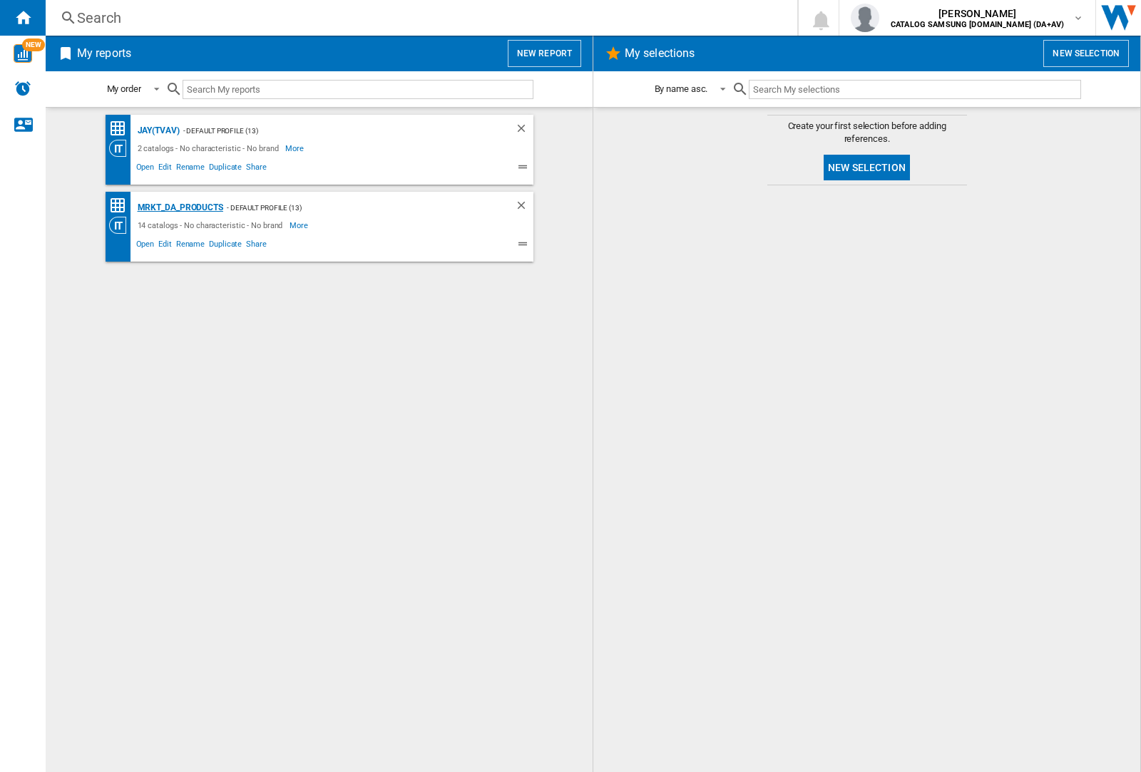  I want to click on div: My order, so click(124, 88).